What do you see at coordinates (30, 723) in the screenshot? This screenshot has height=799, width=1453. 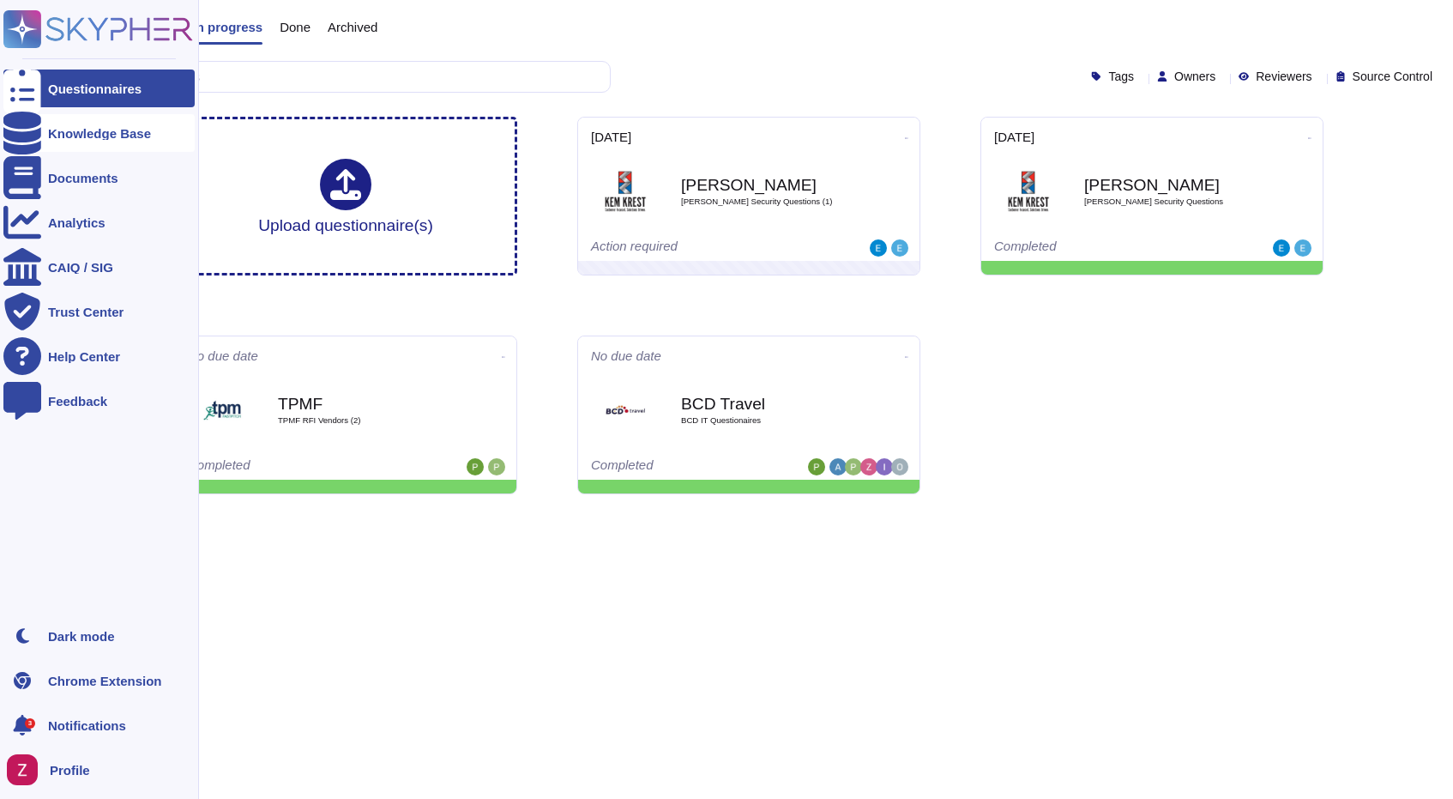 I see `div: 3` at bounding box center [30, 723].